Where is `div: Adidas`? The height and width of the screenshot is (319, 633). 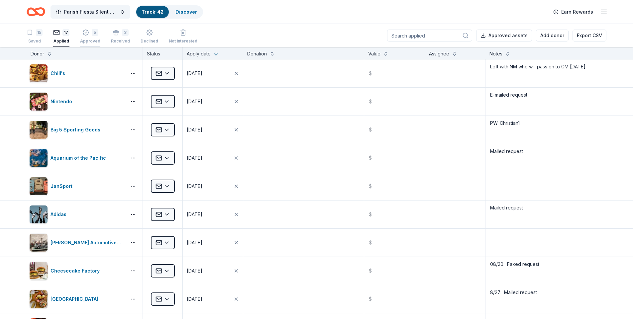 div: Adidas is located at coordinates (60, 215).